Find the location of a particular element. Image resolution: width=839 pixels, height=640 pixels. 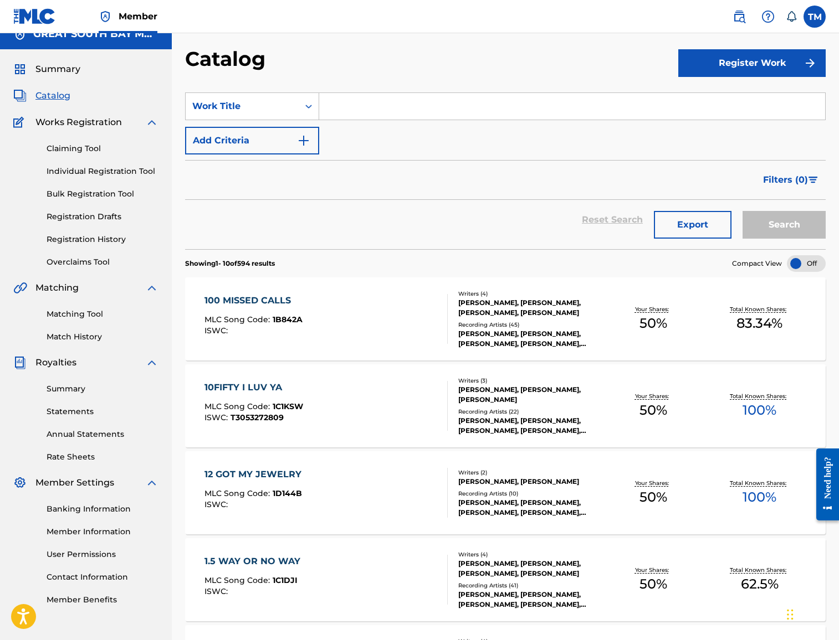

div: Chat Widget is located at coordinates (811, 614).